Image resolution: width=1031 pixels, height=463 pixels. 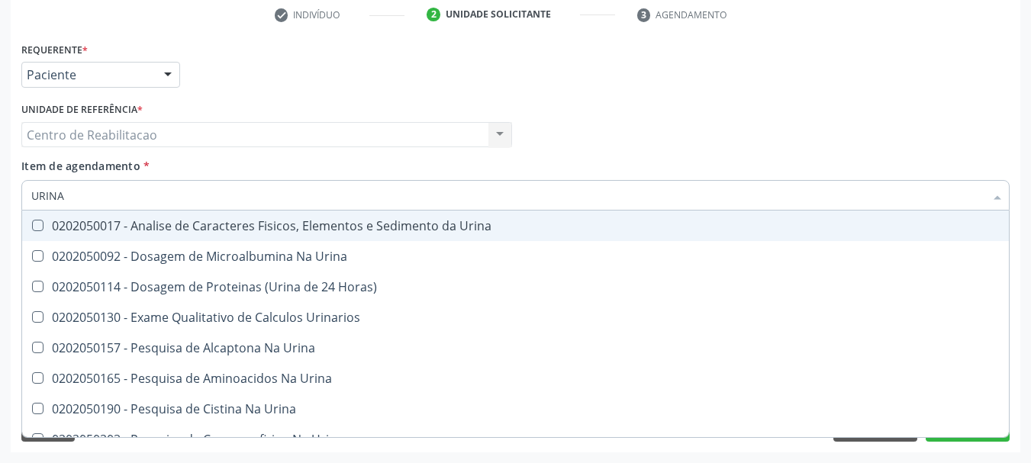 I want to click on div: 0202050190 - Pesquisa de Cistina Na Urina, so click(x=515, y=409).